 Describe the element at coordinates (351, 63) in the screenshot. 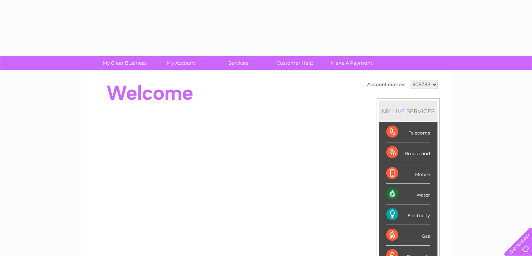

I see `a: Make A Payment` at that location.